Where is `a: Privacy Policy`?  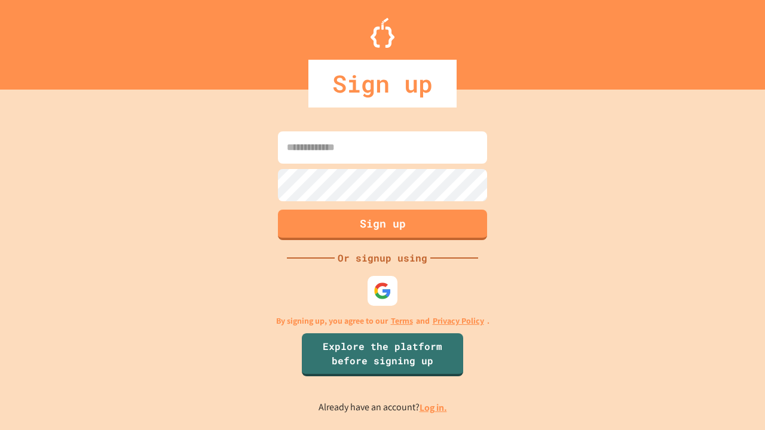 a: Privacy Policy is located at coordinates (458, 321).